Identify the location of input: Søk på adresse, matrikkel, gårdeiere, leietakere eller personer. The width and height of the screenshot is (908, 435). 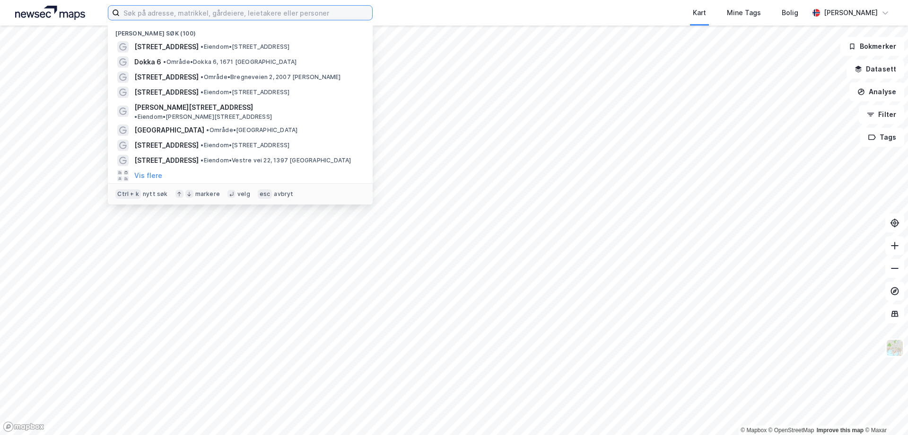
(246, 13).